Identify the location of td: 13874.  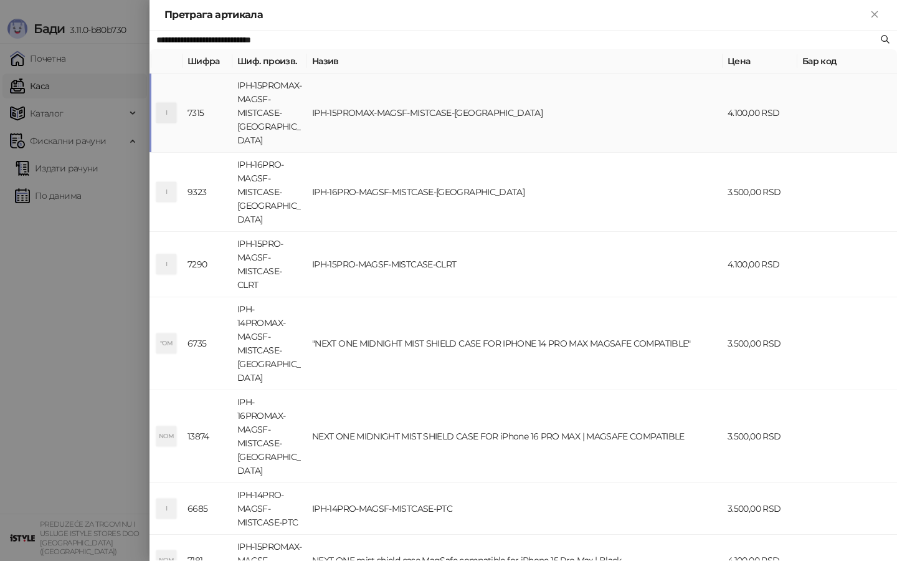
(207, 436).